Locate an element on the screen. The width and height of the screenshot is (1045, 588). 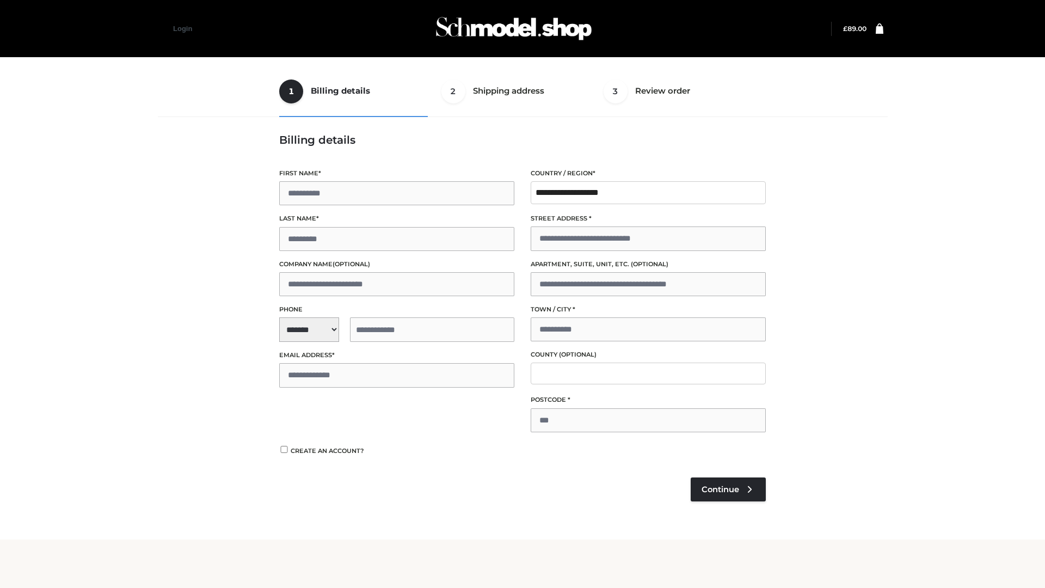
label: Phone is located at coordinates (397, 309).